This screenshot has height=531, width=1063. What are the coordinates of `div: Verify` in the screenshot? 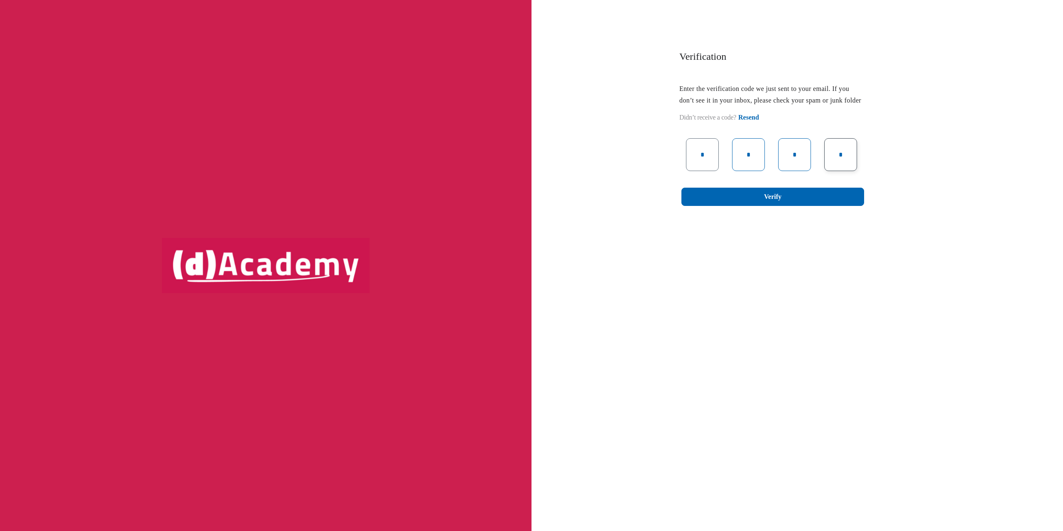 It's located at (773, 197).